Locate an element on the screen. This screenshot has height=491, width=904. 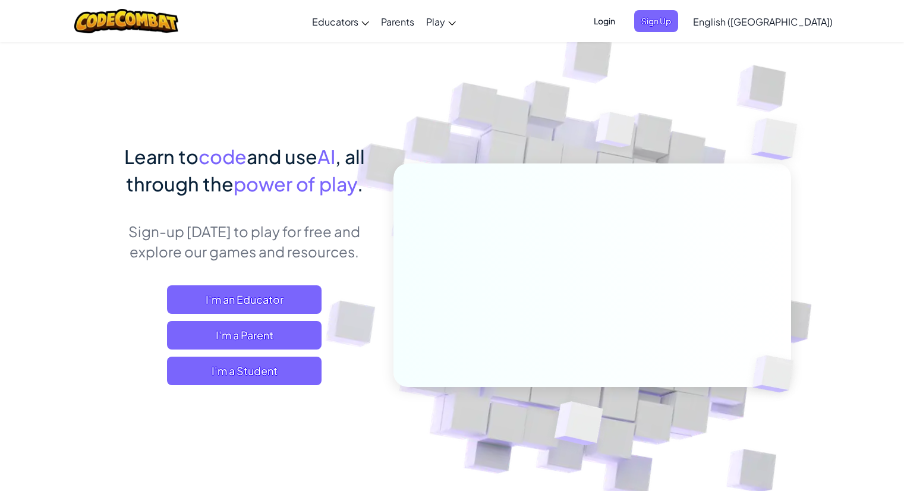
span: I'm a Student is located at coordinates (244, 371).